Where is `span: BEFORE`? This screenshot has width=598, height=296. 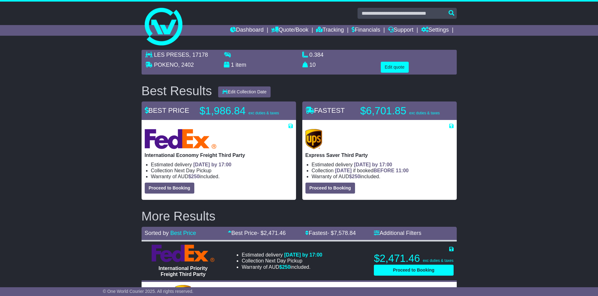
span: BEFORE is located at coordinates (384, 171).